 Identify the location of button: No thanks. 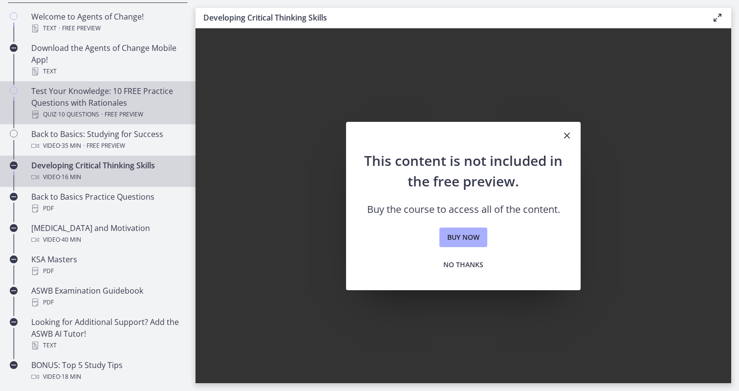
(463, 264).